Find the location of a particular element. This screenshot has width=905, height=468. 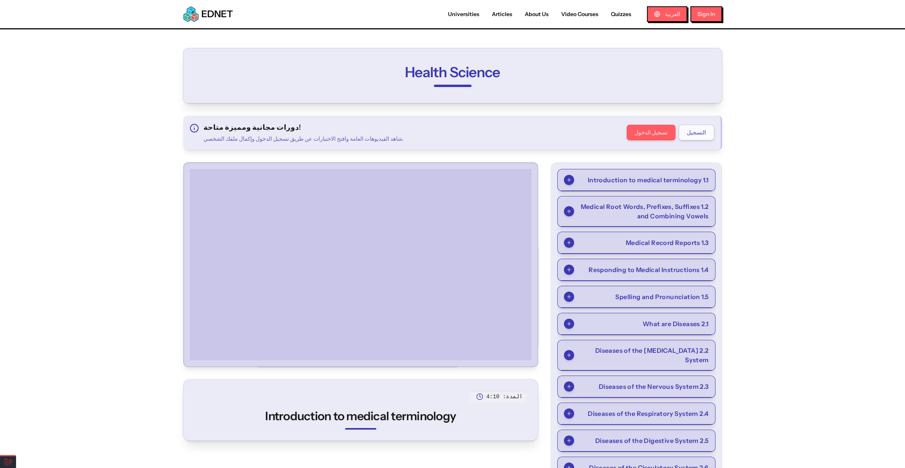

a: تسجيل الدخول is located at coordinates (651, 132).